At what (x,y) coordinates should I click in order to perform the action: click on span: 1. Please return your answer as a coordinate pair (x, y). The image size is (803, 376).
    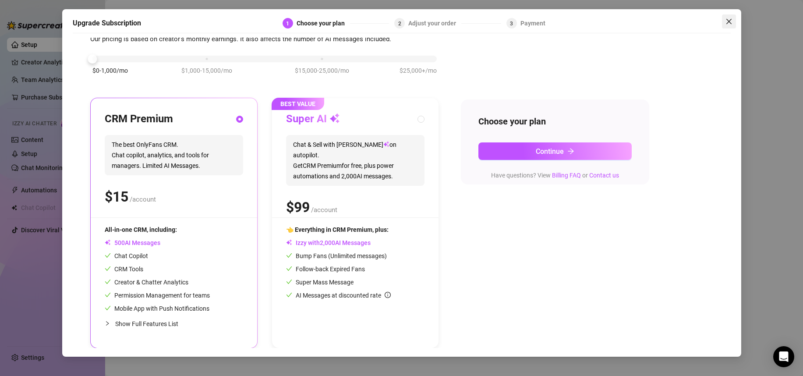
    Looking at the image, I should click on (287, 24).